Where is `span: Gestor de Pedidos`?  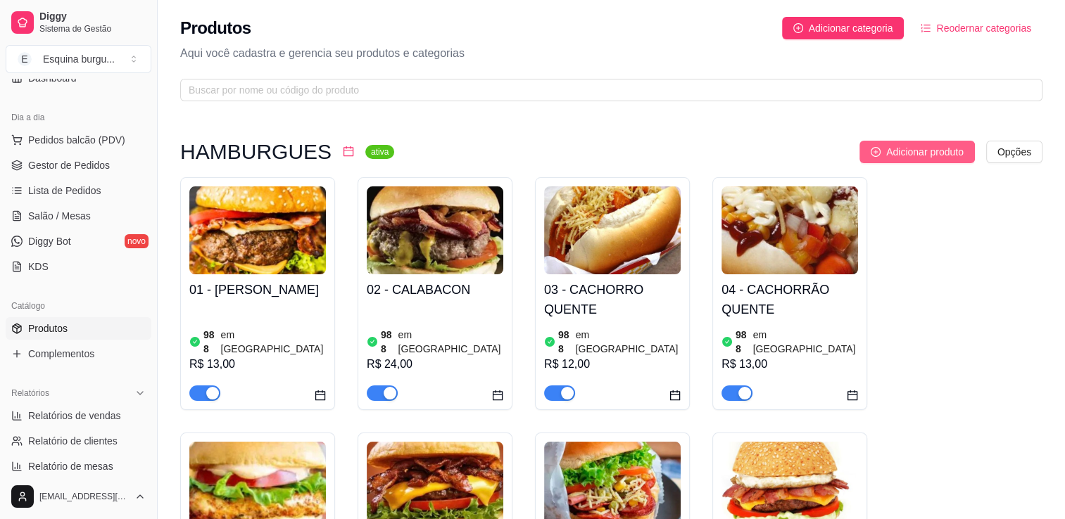 span: Gestor de Pedidos is located at coordinates (69, 165).